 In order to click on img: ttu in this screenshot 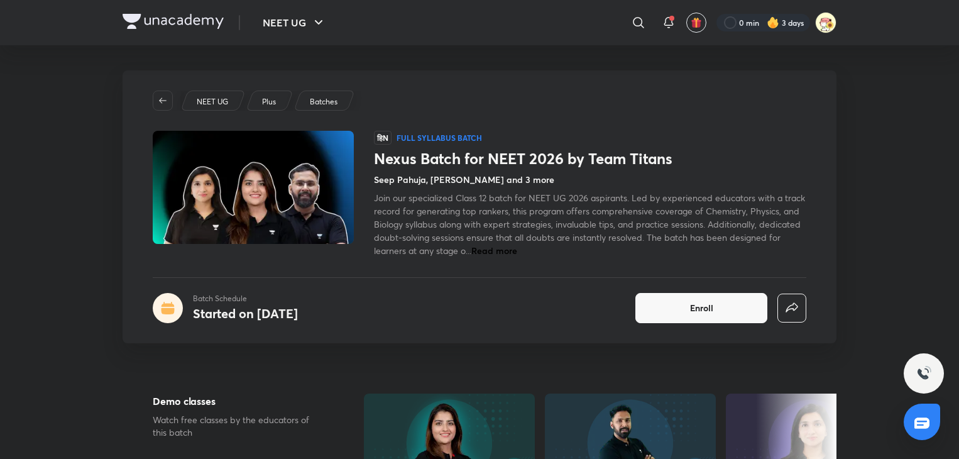, I will do `click(924, 373)`.